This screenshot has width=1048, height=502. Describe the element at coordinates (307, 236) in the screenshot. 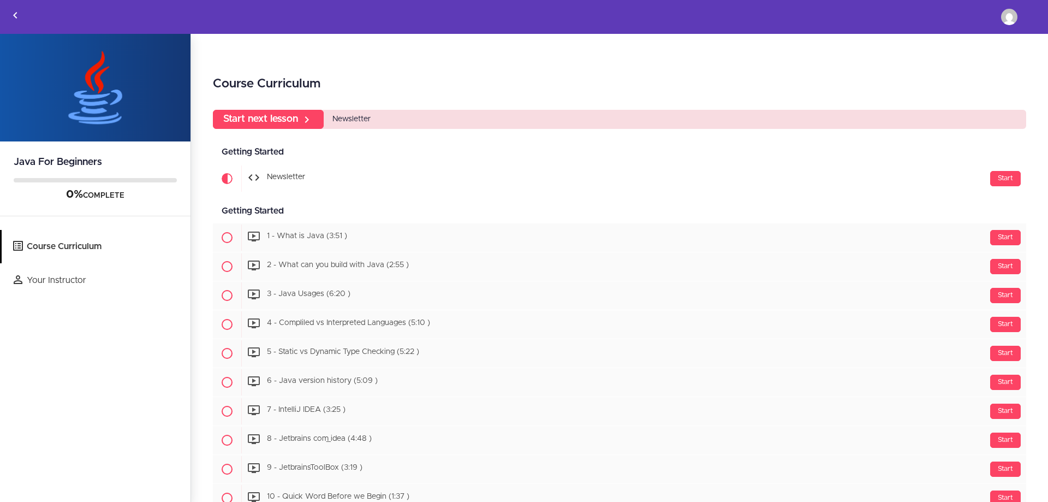

I see `span: 1 - What is Java (3:51 )` at that location.